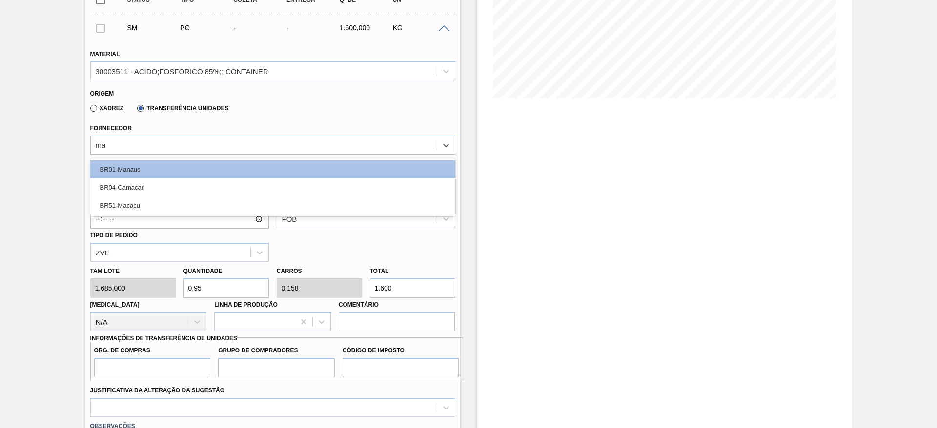 Image resolution: width=937 pixels, height=428 pixels. What do you see at coordinates (111, 128) in the screenshot?
I see `label: Fornecedor` at bounding box center [111, 128].